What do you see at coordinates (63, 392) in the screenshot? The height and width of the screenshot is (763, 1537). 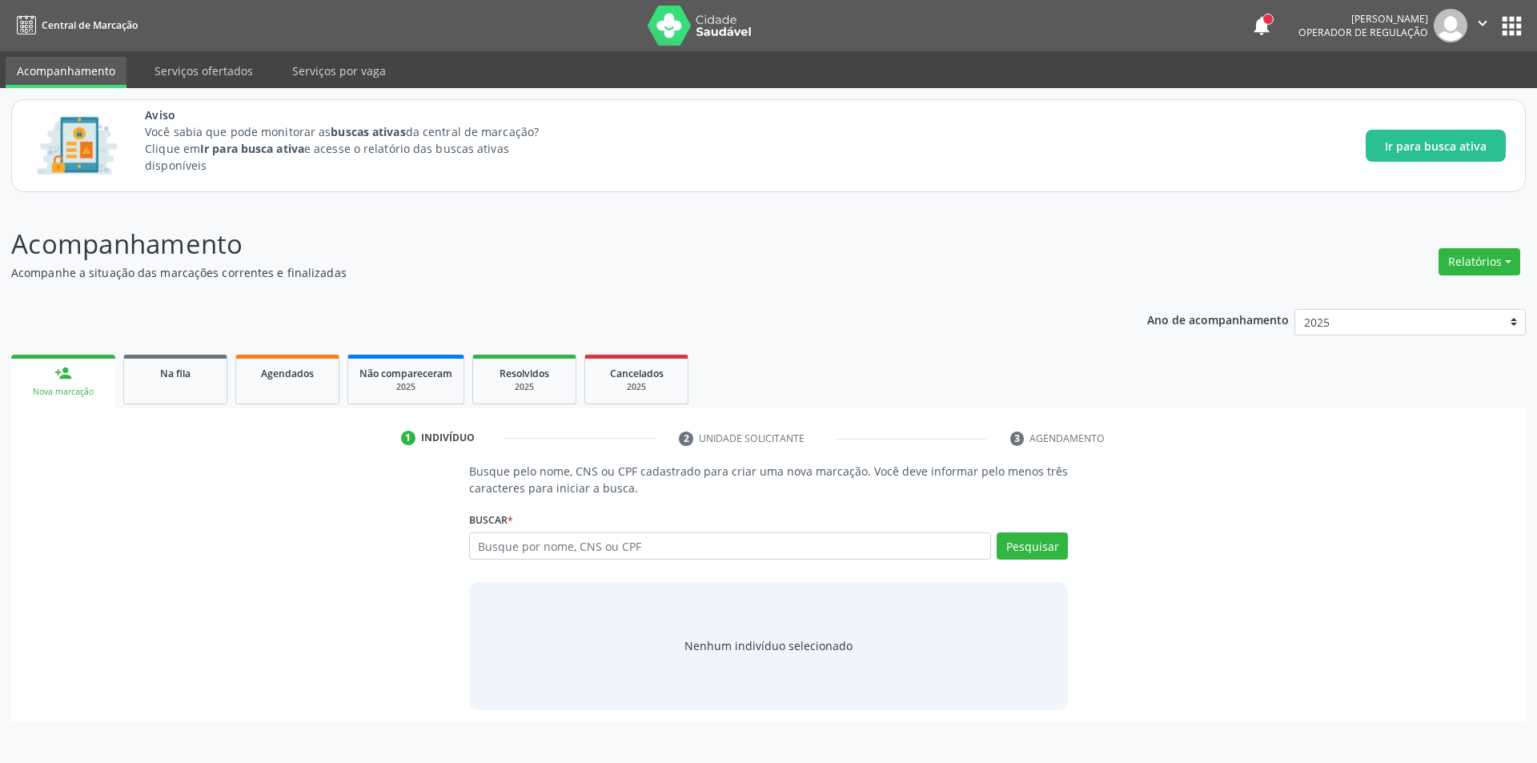 I see `div: Nova marcação` at bounding box center [63, 392].